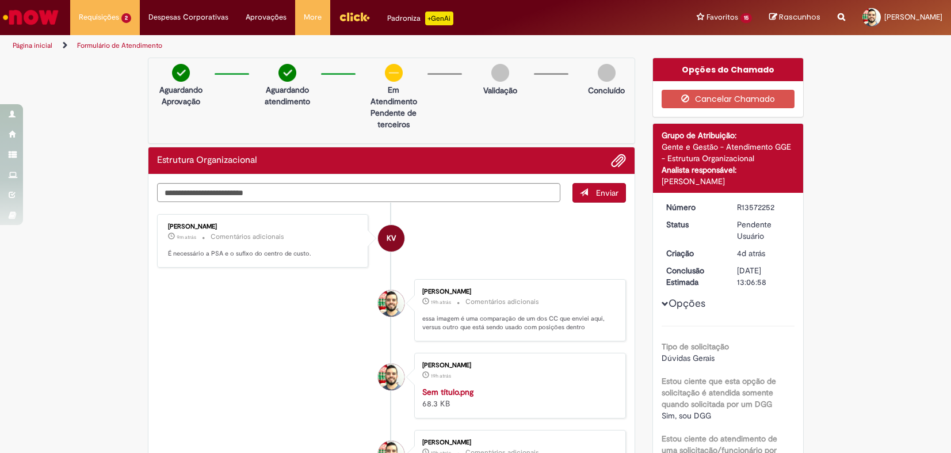 The width and height of the screenshot is (951, 453). What do you see at coordinates (794, 17) in the screenshot?
I see `a: Rascunhos` at bounding box center [794, 17].